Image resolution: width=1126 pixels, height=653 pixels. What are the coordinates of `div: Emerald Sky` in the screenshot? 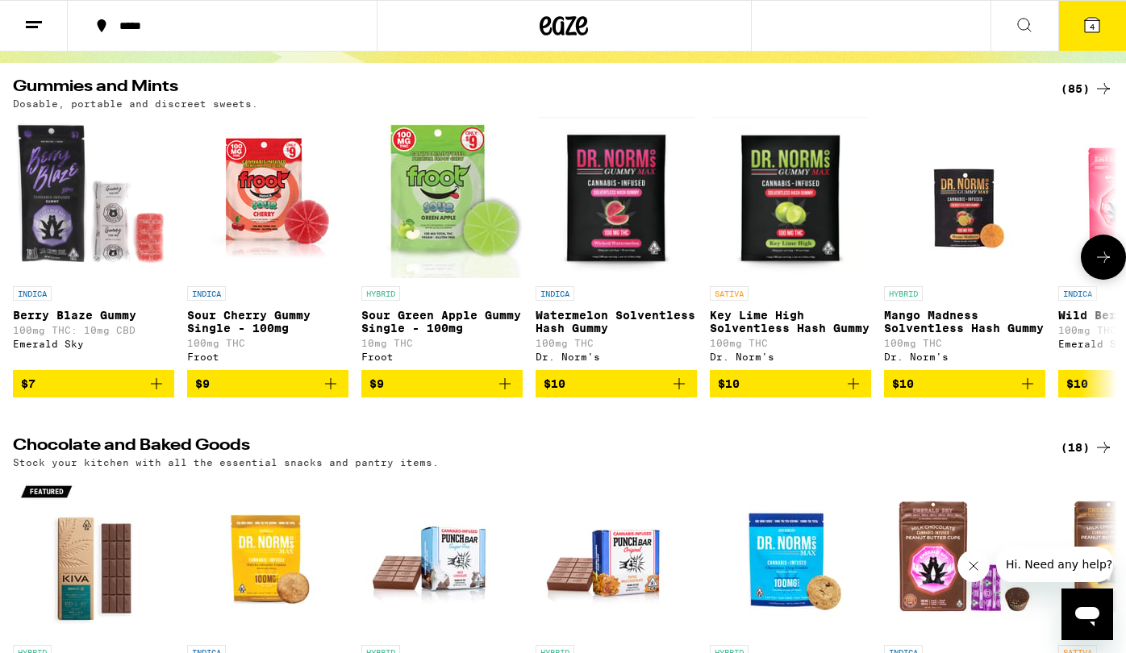 It's located at (94, 343).